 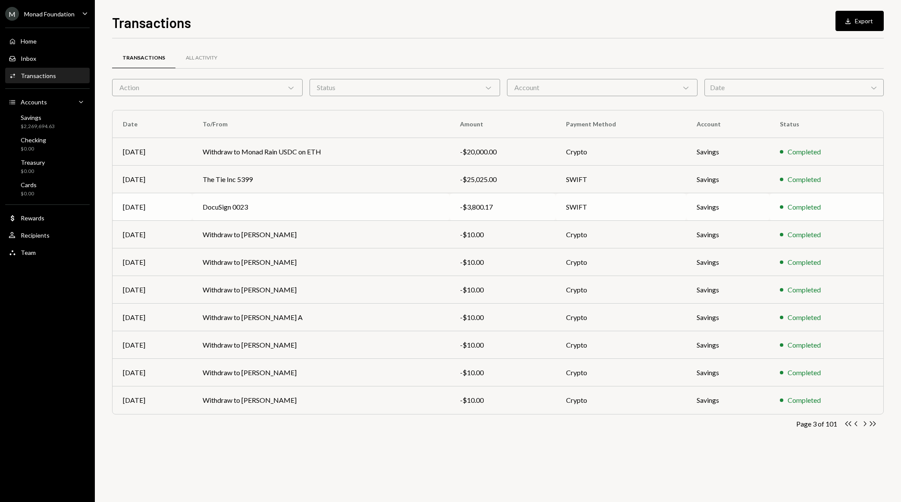 What do you see at coordinates (47, 189) in the screenshot?
I see `a: Cards$0.00` at bounding box center [47, 189].